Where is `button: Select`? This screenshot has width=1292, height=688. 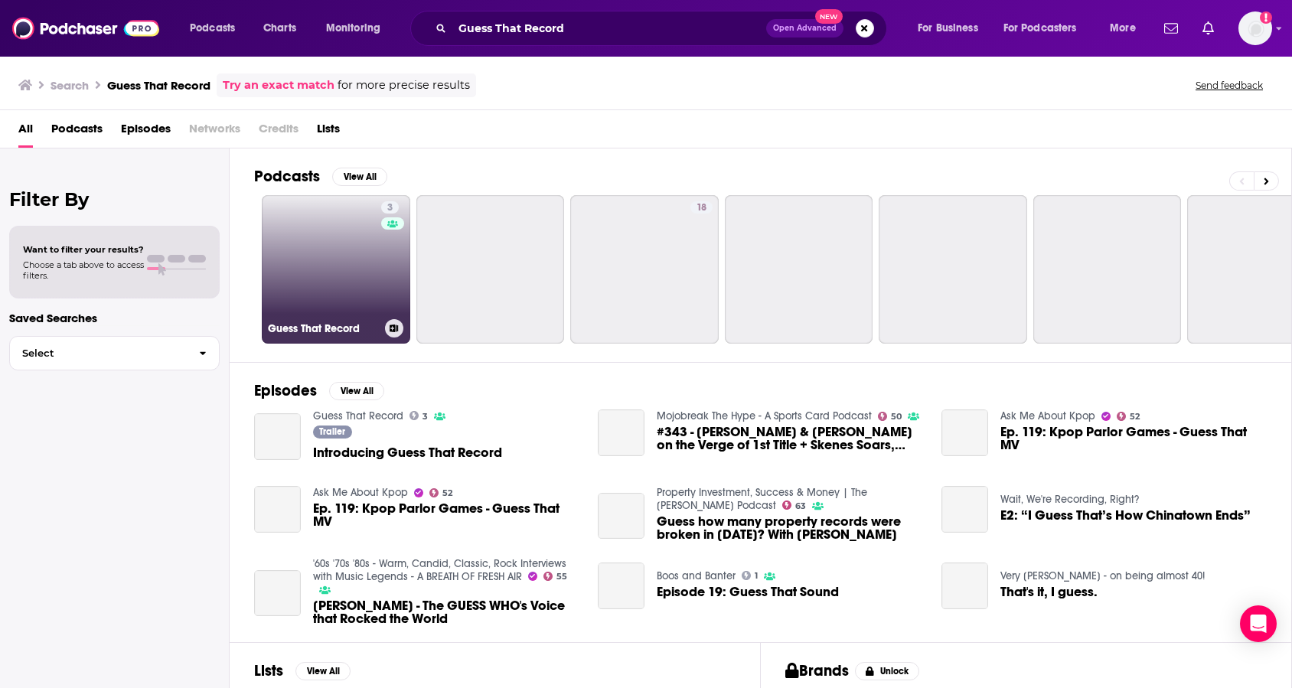 button: Select is located at coordinates (114, 353).